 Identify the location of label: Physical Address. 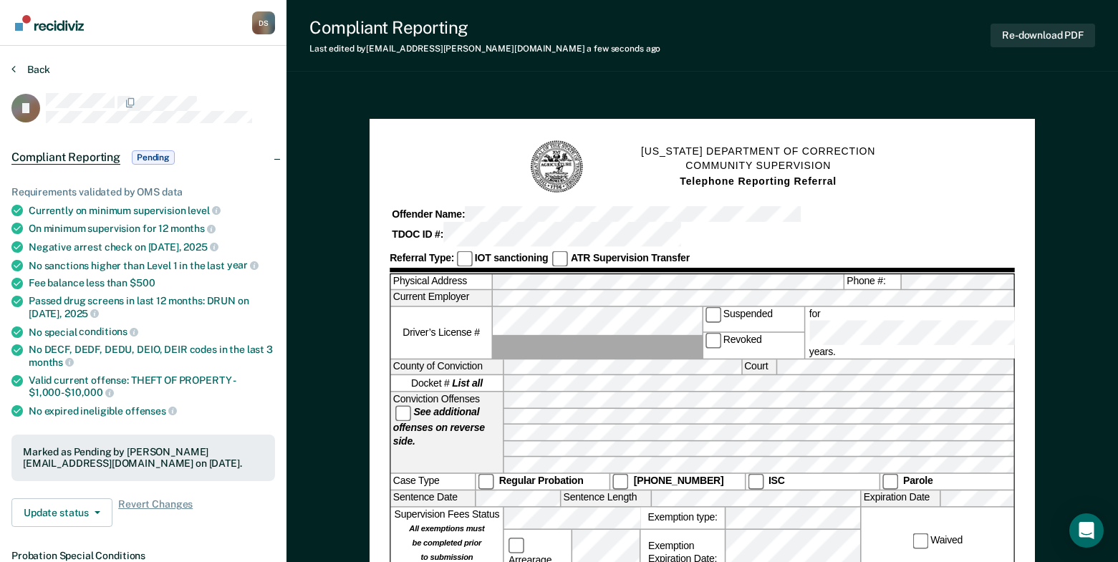
(441, 281).